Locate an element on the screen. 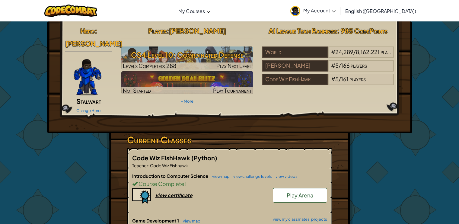 This screenshot has width=459, height=224. img: CS4 Level 10: Coordinated Defense is located at coordinates (187, 58).